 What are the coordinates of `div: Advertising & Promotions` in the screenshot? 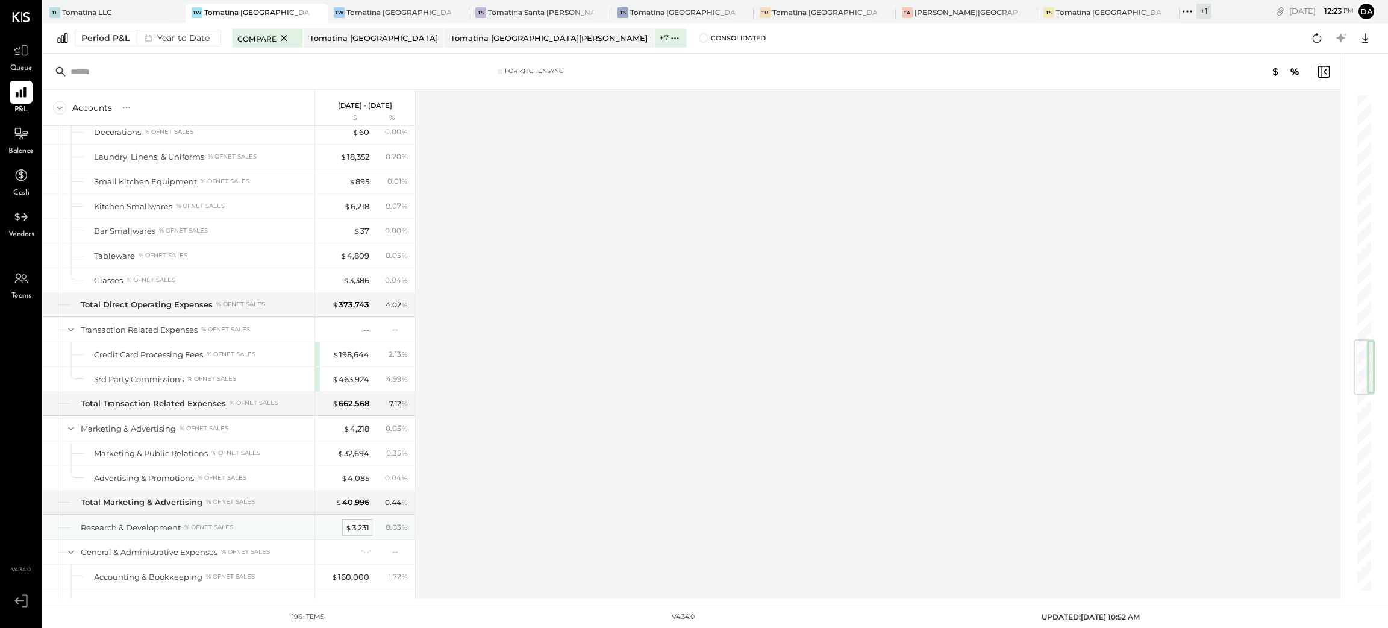 It's located at (144, 478).